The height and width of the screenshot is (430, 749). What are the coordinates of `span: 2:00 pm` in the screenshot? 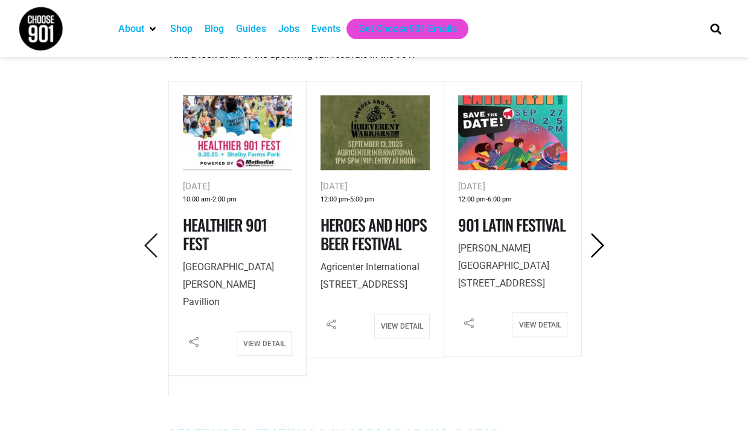 It's located at (225, 200).